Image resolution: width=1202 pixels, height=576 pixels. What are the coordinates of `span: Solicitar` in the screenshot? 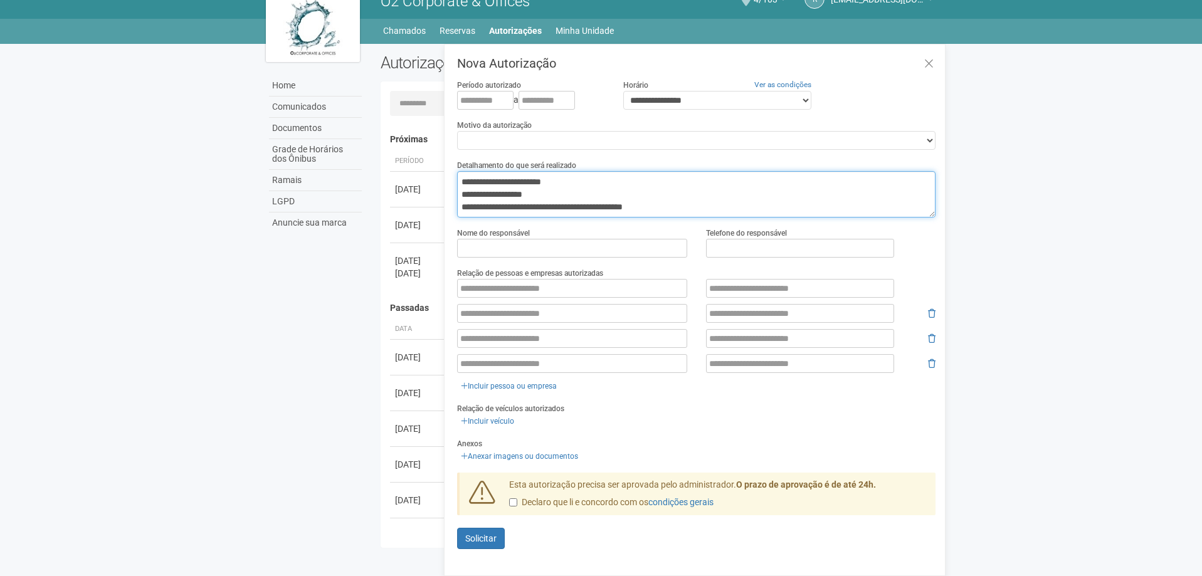 It's located at (481, 538).